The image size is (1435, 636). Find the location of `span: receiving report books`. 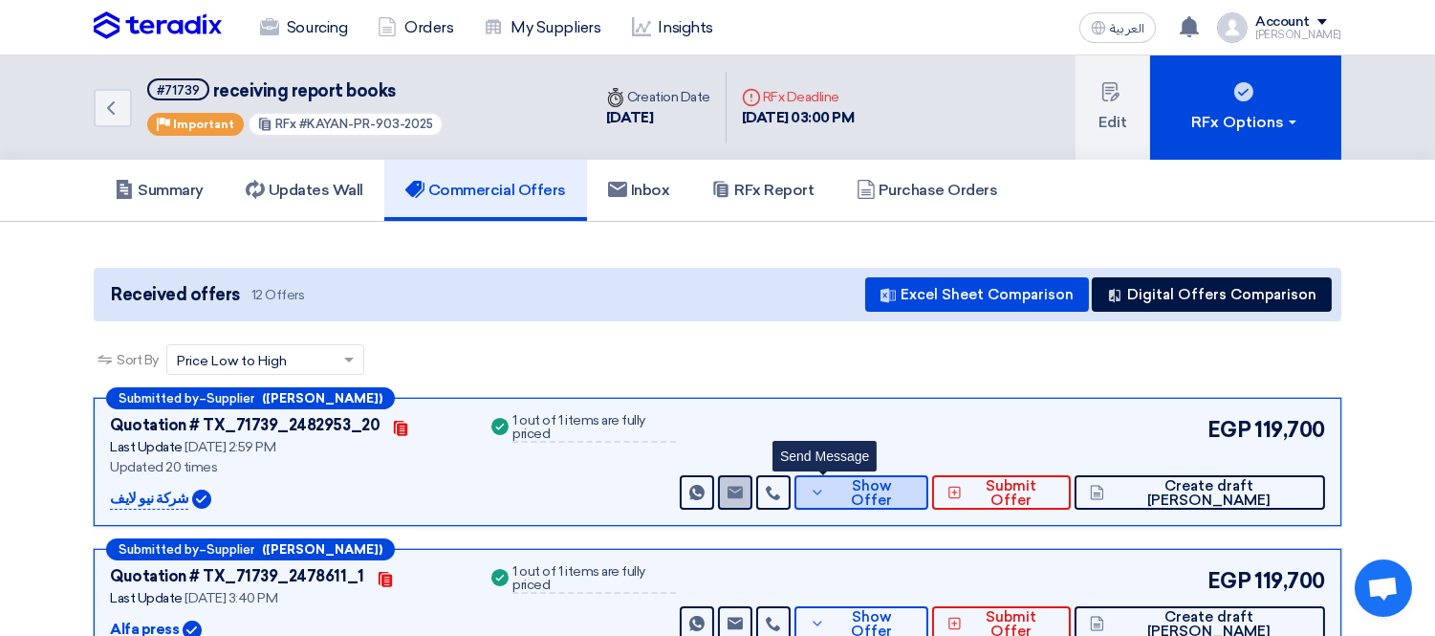

span: receiving report books is located at coordinates (304, 91).